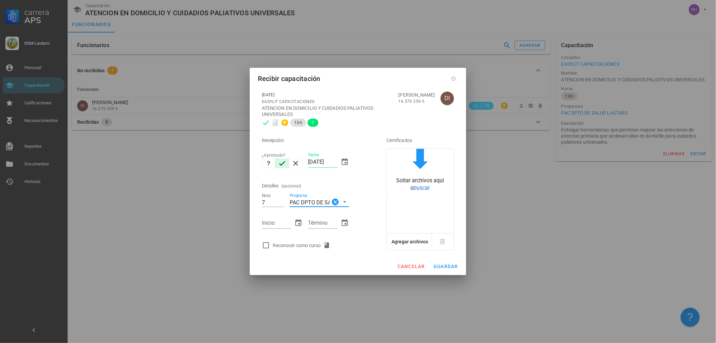 The height and width of the screenshot is (343, 716). Describe the element at coordinates (420, 140) in the screenshot. I see `div: Certificados` at that location.